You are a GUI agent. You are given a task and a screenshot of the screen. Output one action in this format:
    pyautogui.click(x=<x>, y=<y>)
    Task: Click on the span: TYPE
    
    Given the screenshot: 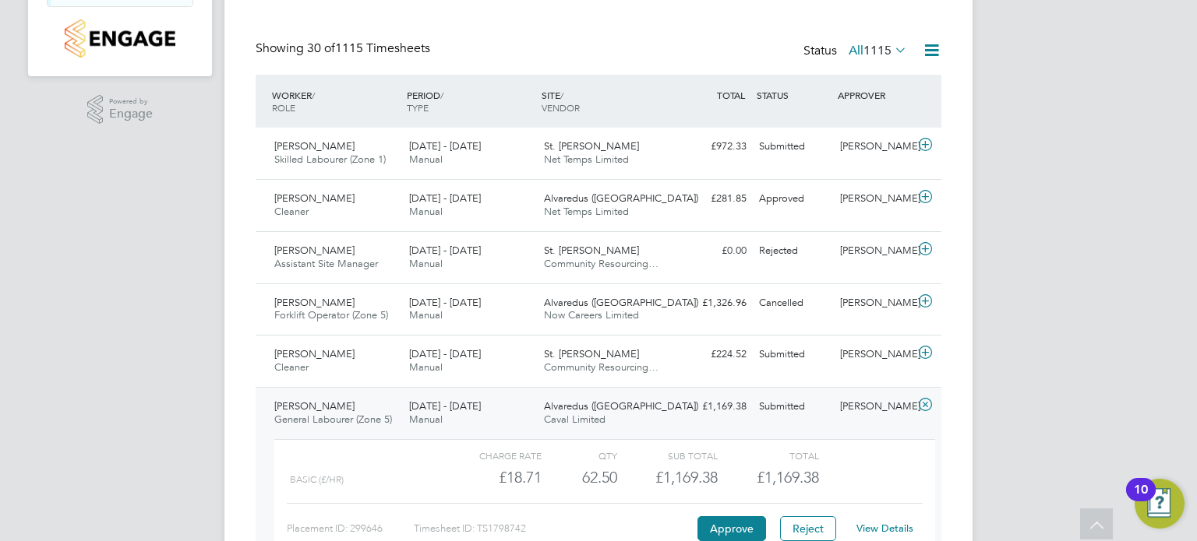 What is the action you would take?
    pyautogui.click(x=418, y=108)
    